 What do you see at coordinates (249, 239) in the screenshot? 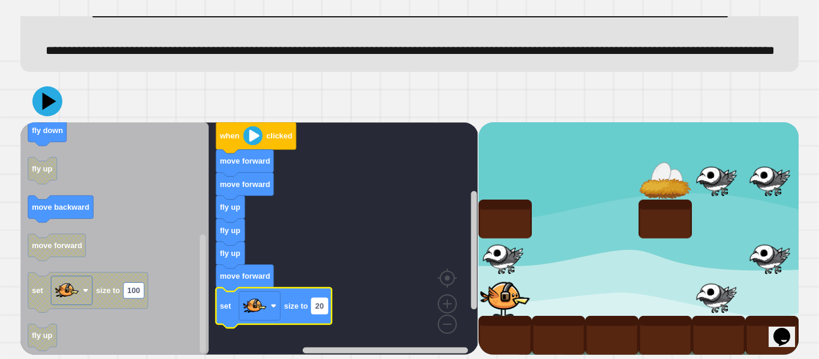
I see `div: Blockly Workspace` at bounding box center [249, 239].